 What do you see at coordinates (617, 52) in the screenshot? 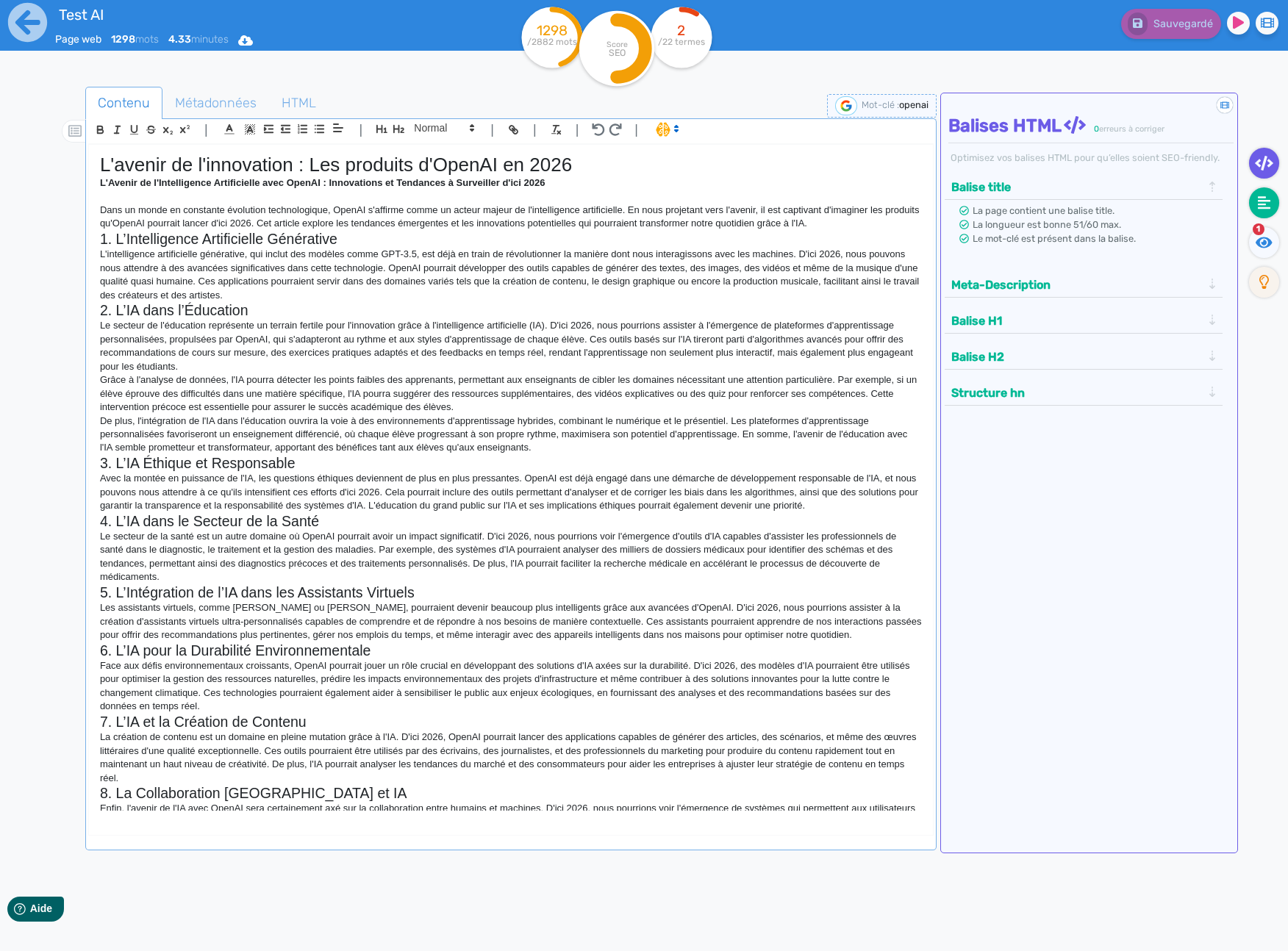
I see `tspan: SEO` at bounding box center [617, 52].